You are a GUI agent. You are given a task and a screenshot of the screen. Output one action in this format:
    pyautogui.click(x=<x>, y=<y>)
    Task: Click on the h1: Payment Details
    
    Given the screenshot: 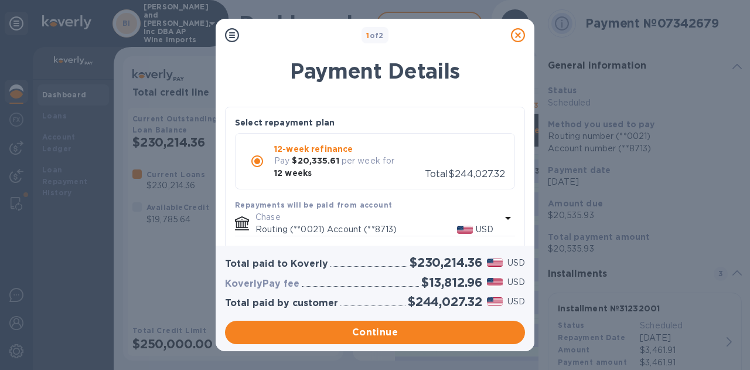 What is the action you would take?
    pyautogui.click(x=375, y=71)
    